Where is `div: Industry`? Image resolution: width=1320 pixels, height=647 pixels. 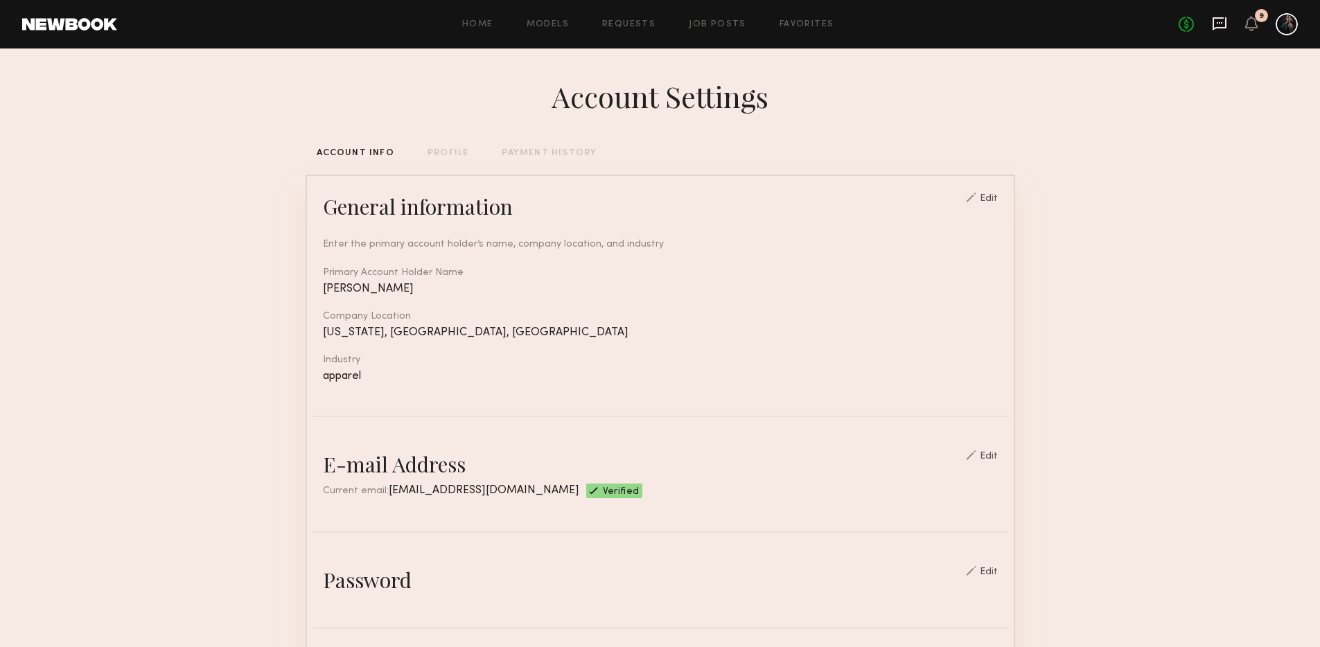 div: Industry is located at coordinates (661, 360).